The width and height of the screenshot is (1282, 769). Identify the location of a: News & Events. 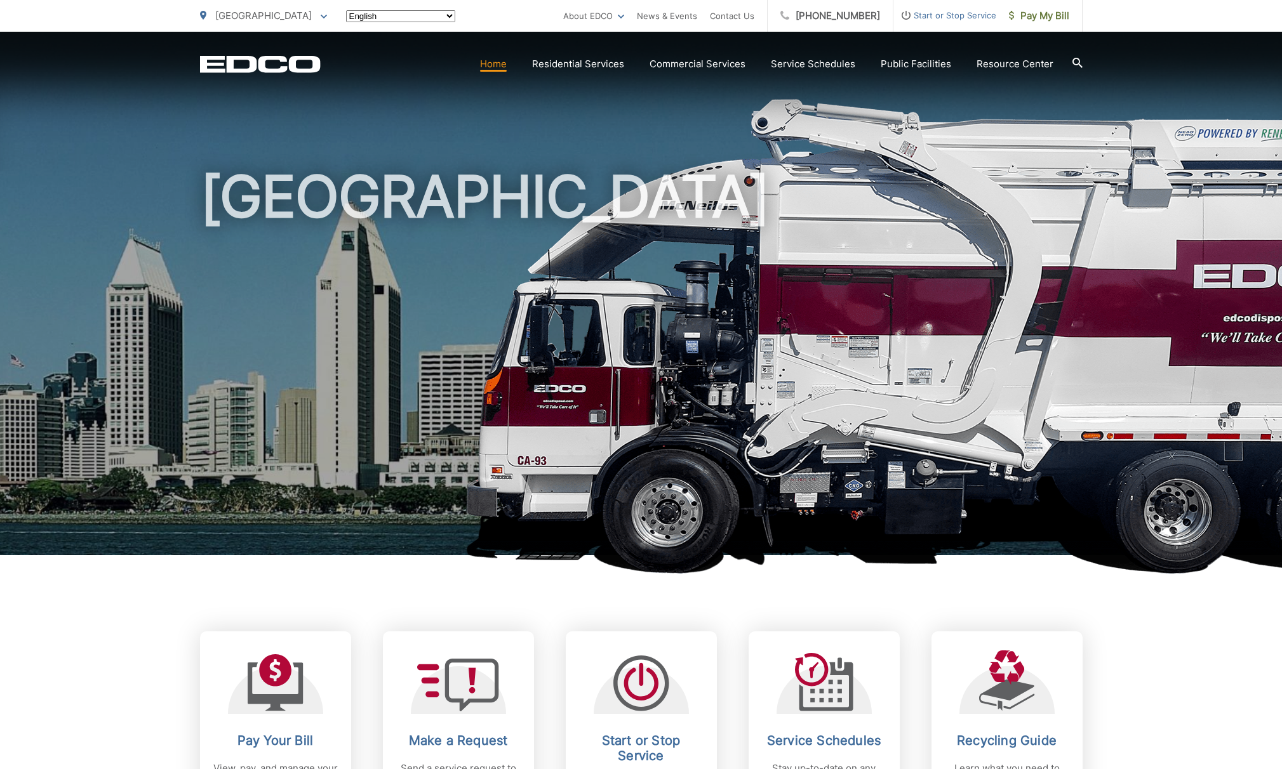
(667, 16).